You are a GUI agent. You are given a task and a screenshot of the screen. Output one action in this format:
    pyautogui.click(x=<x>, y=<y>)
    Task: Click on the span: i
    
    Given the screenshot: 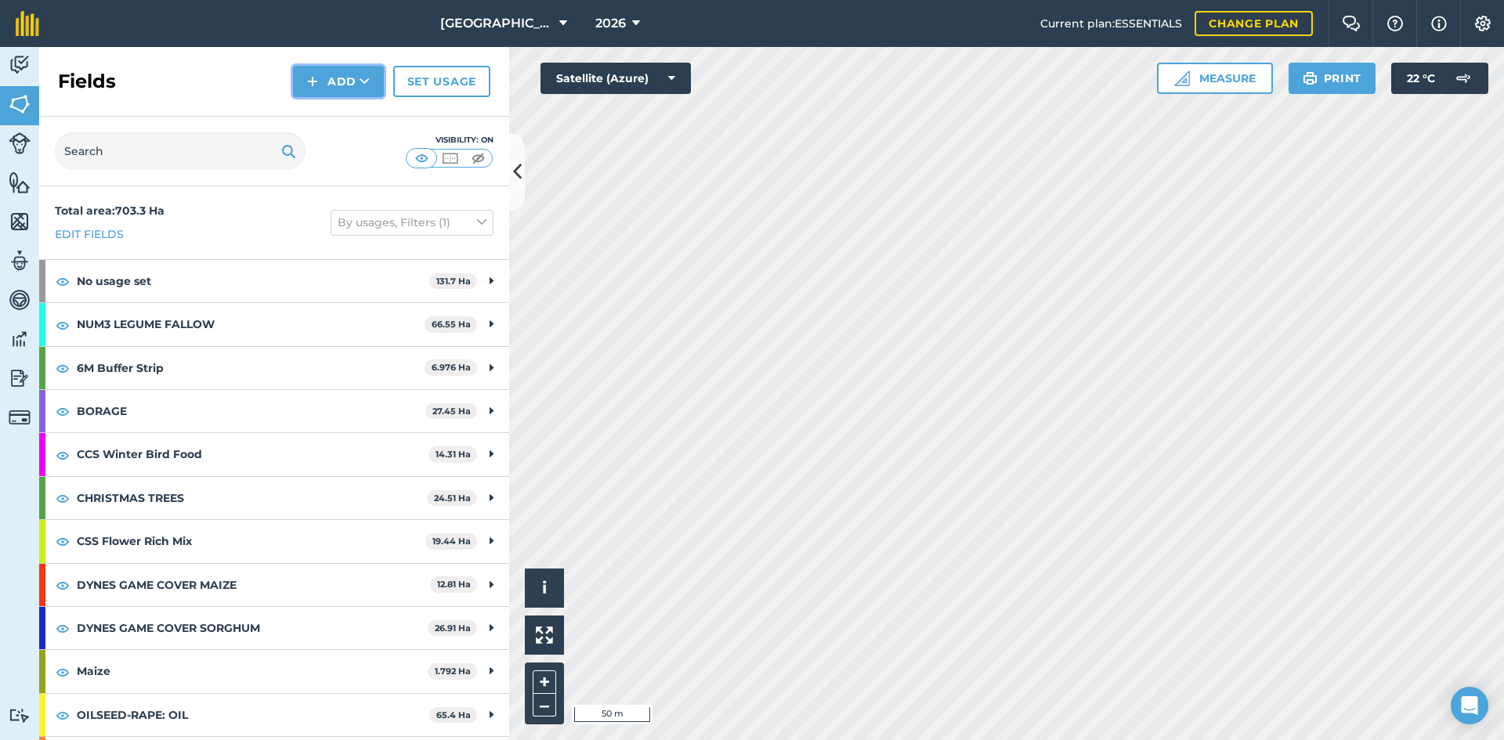 What is the action you would take?
    pyautogui.click(x=544, y=587)
    